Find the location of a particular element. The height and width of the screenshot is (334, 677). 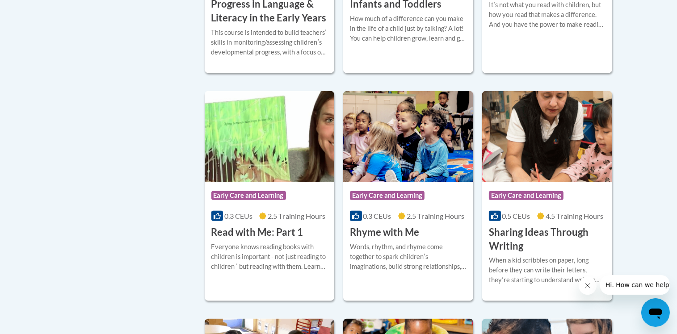

span: 4.5 Training Hours is located at coordinates (574, 216).